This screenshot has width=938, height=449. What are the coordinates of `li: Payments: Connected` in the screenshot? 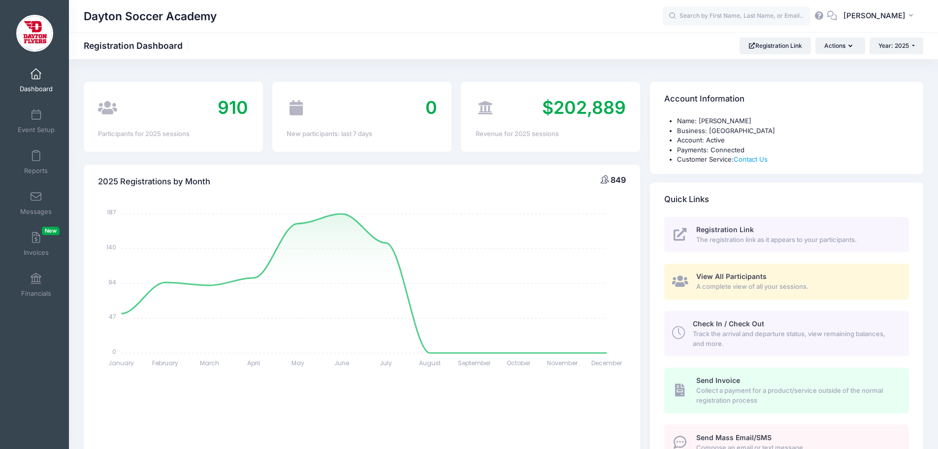 It's located at (793, 150).